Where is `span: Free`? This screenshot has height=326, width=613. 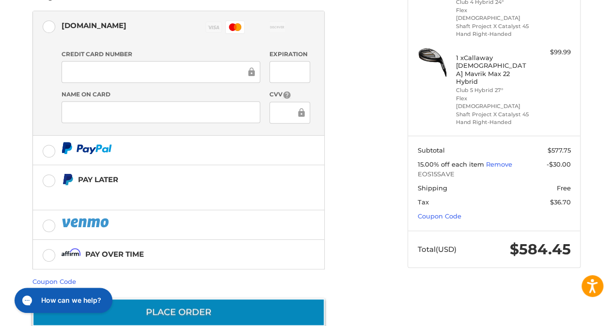 span: Free is located at coordinates (564, 188).